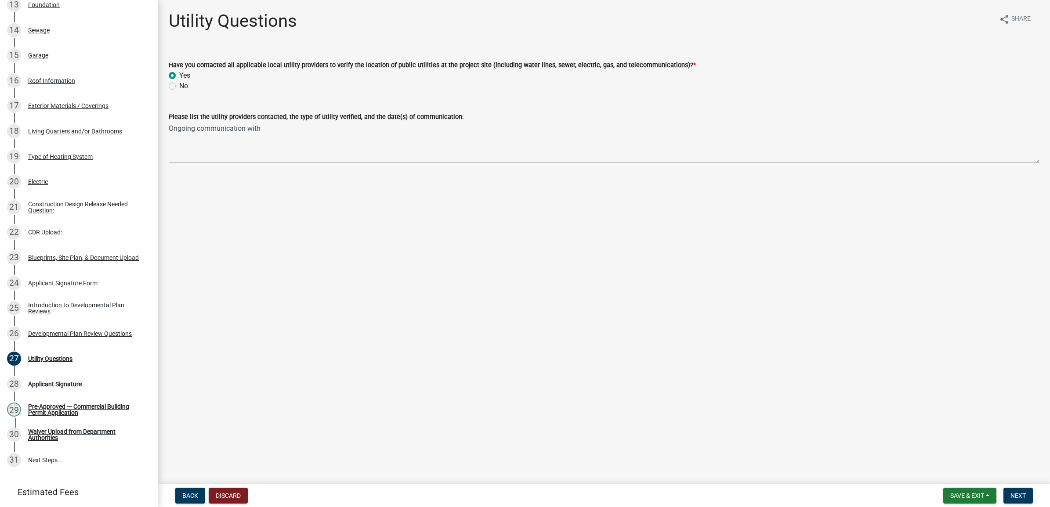 The width and height of the screenshot is (1050, 507). I want to click on button: Next, so click(1018, 496).